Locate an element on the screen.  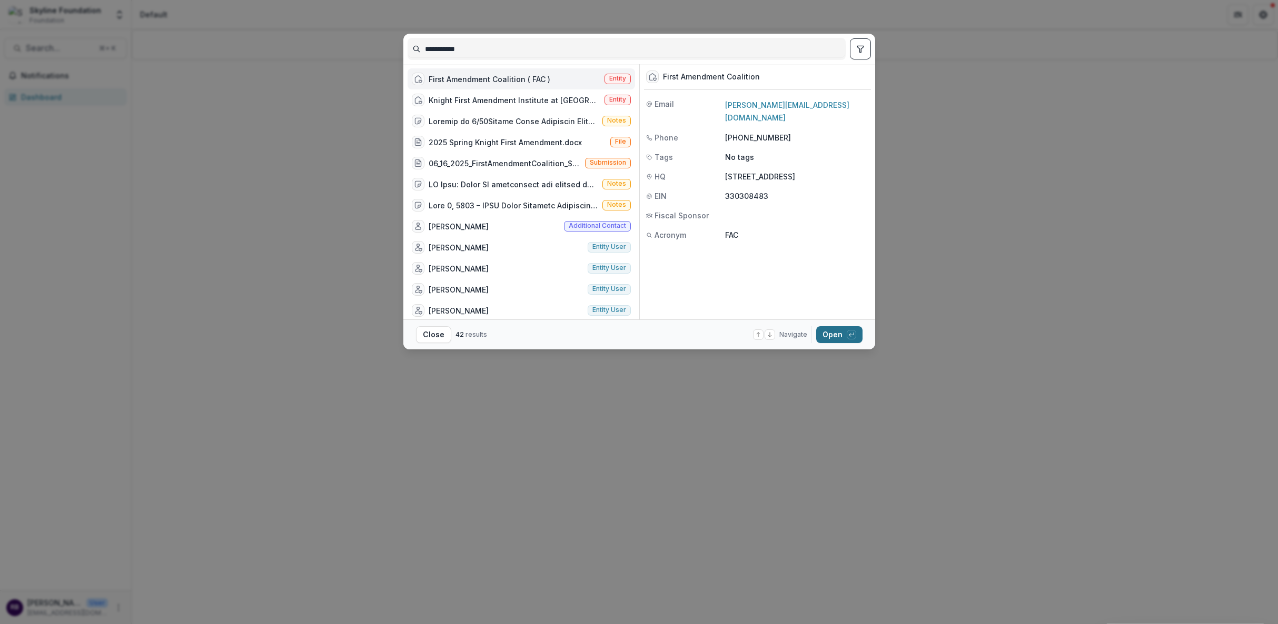
div: First Amendment Coalition ( FAC ) is located at coordinates (489, 79).